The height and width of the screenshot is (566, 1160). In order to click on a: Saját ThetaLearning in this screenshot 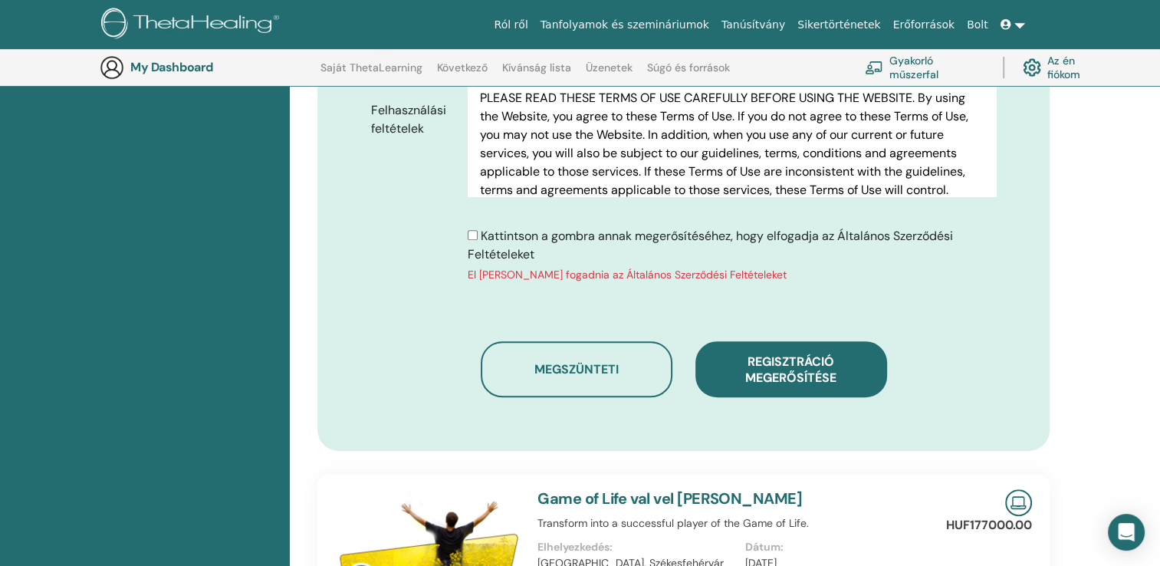, I will do `click(371, 74)`.